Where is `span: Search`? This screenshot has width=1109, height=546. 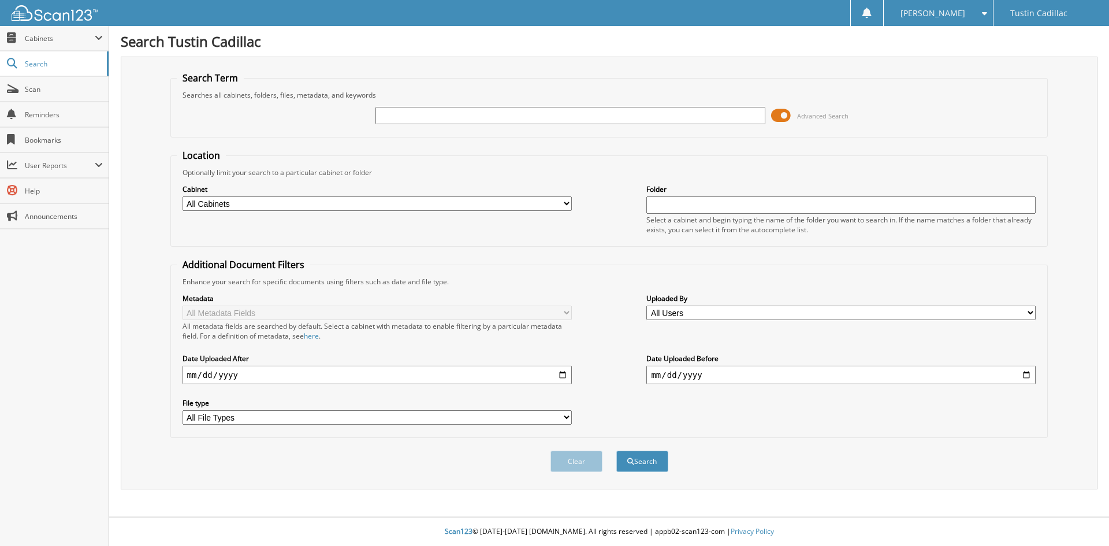 span: Search is located at coordinates (63, 64).